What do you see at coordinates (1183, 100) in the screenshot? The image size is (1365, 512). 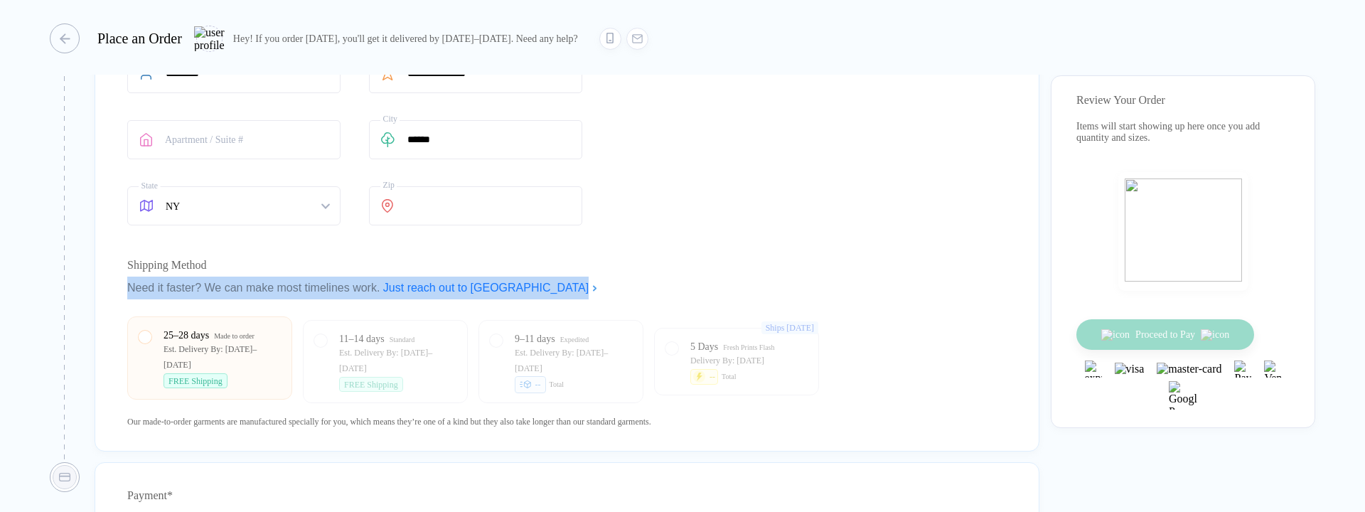 I see `div: Review Your Order` at bounding box center [1183, 100].